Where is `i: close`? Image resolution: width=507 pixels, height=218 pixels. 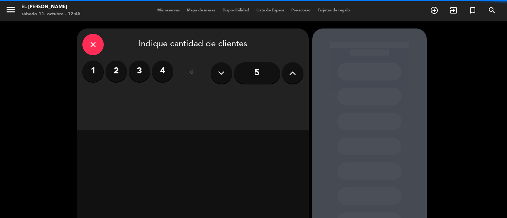 i: close is located at coordinates (93, 45).